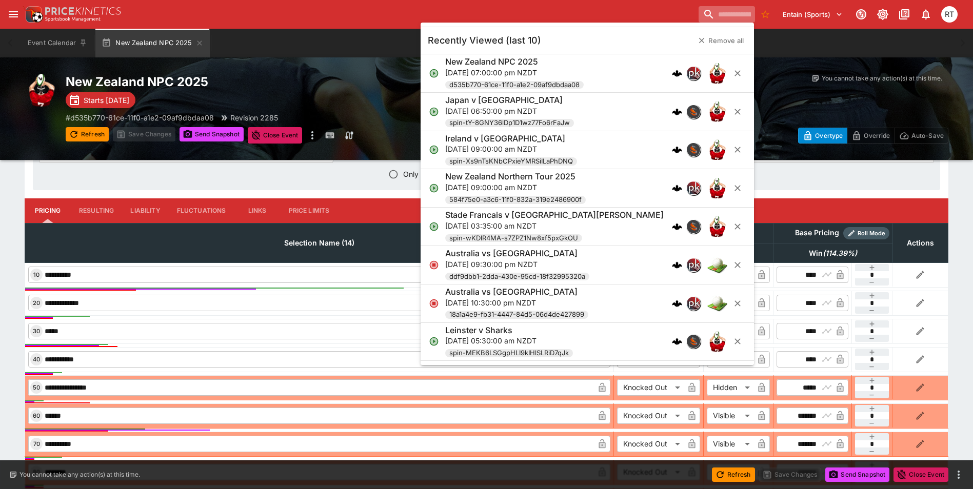 The width and height of the screenshot is (973, 489). Describe the element at coordinates (840, 253) in the screenshot. I see `em: ( 114.39 %)` at that location.